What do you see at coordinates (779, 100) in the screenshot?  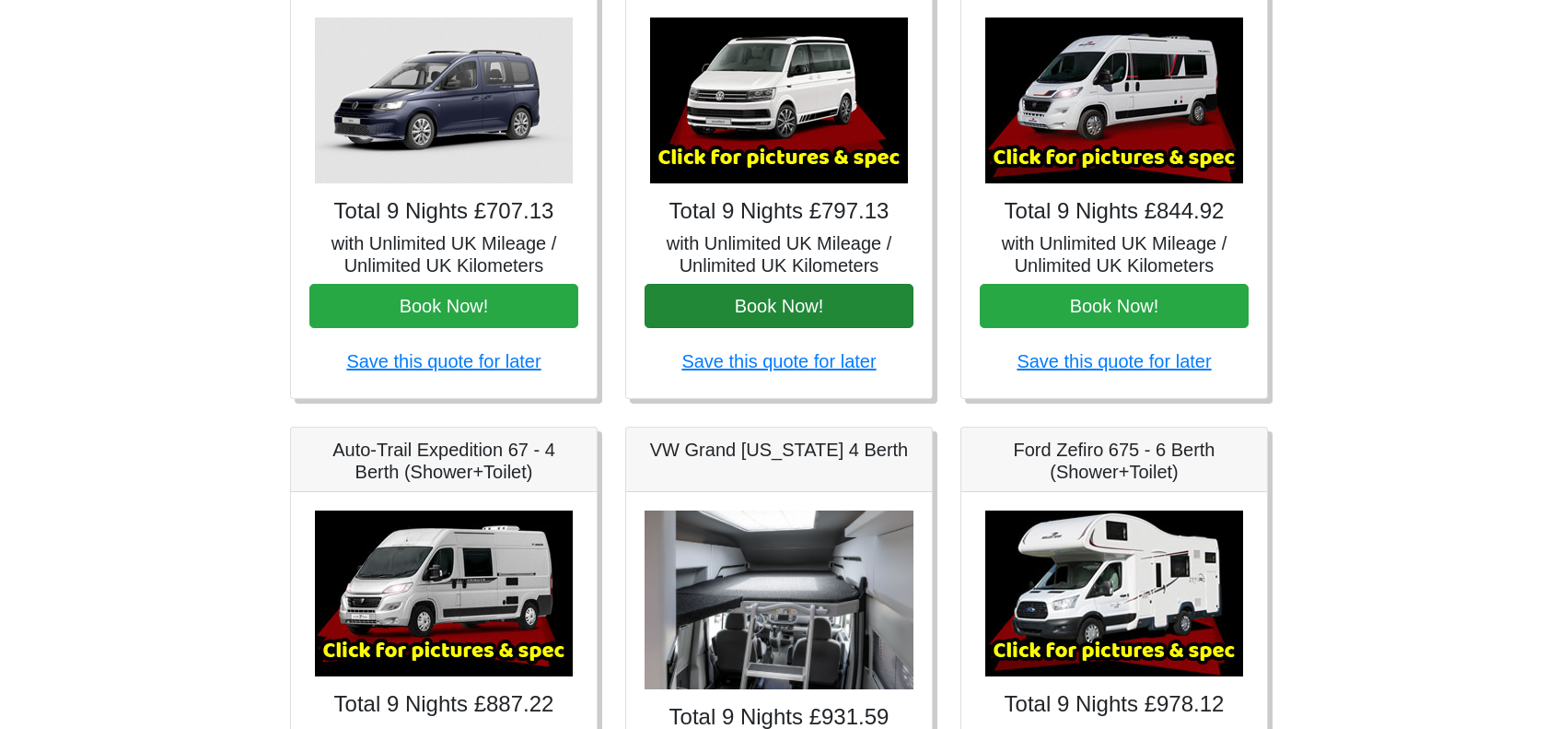 I see `img: VW California Ocean T6.1 (Auto, Awning)` at bounding box center [779, 100].